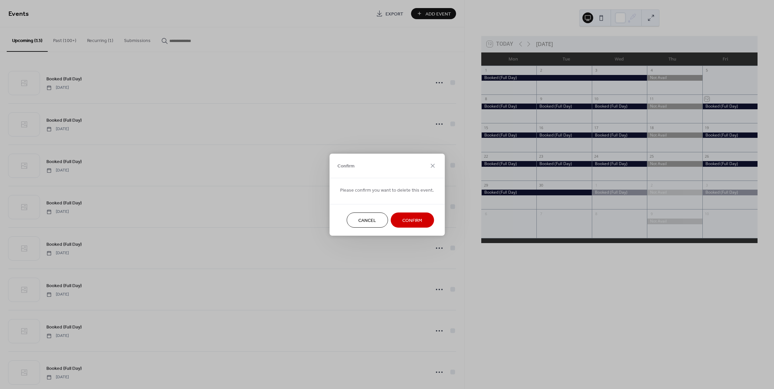 Image resolution: width=774 pixels, height=389 pixels. I want to click on button: Confirm, so click(412, 220).